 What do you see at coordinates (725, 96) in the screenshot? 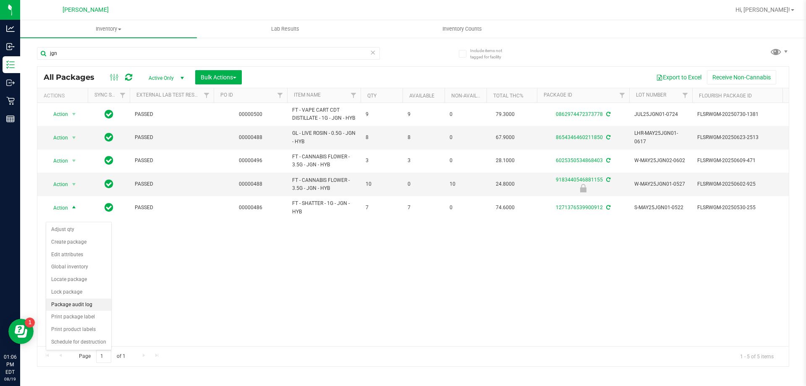
I see `a: Flourish Package ID` at bounding box center [725, 96].